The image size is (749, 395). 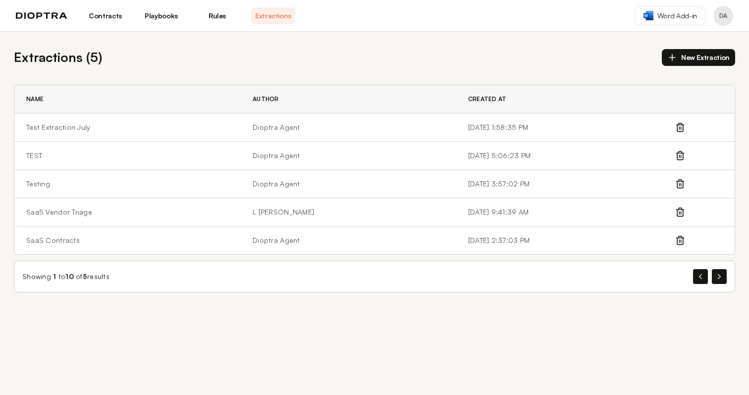 What do you see at coordinates (66, 277) in the screenshot?
I see `div: Showing to of results` at bounding box center [66, 277].